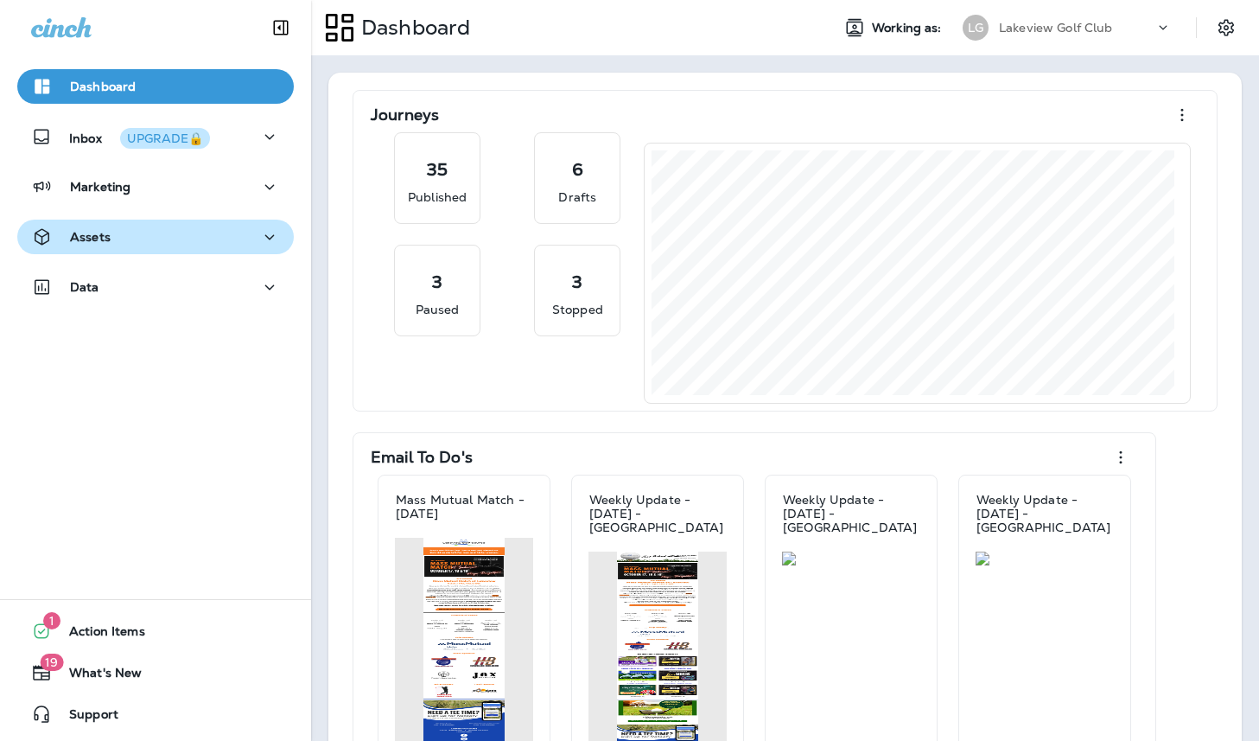  Describe the element at coordinates (577, 309) in the screenshot. I see `p: Stopped` at that location.